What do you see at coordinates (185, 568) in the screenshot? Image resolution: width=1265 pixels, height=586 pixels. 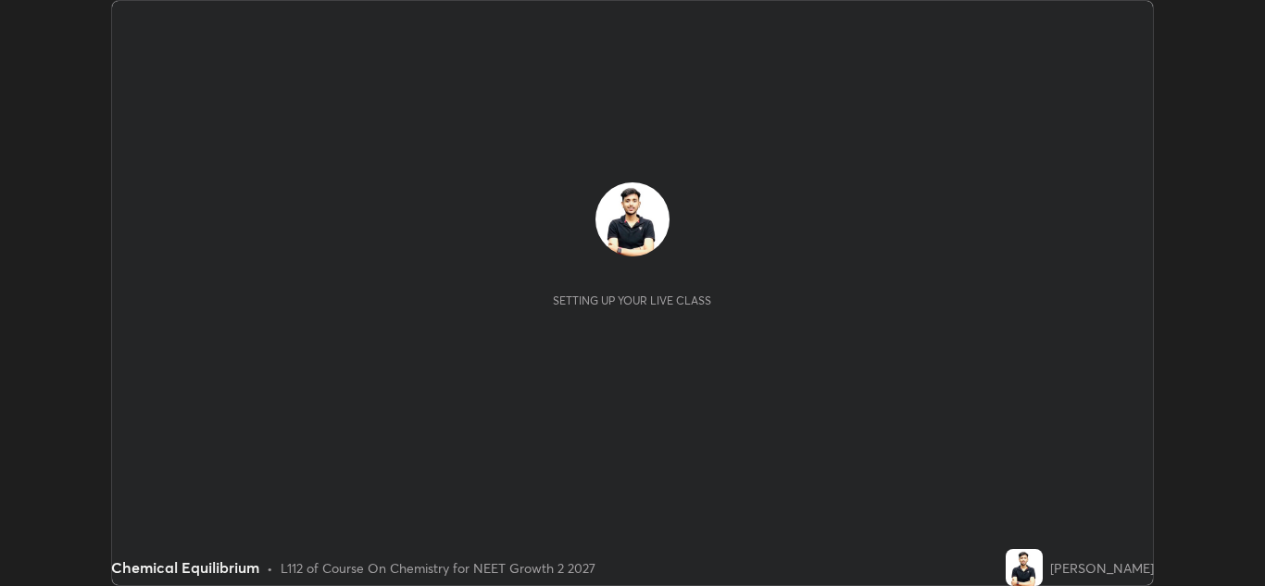 I see `div: Chemical Equilibrium` at bounding box center [185, 568].